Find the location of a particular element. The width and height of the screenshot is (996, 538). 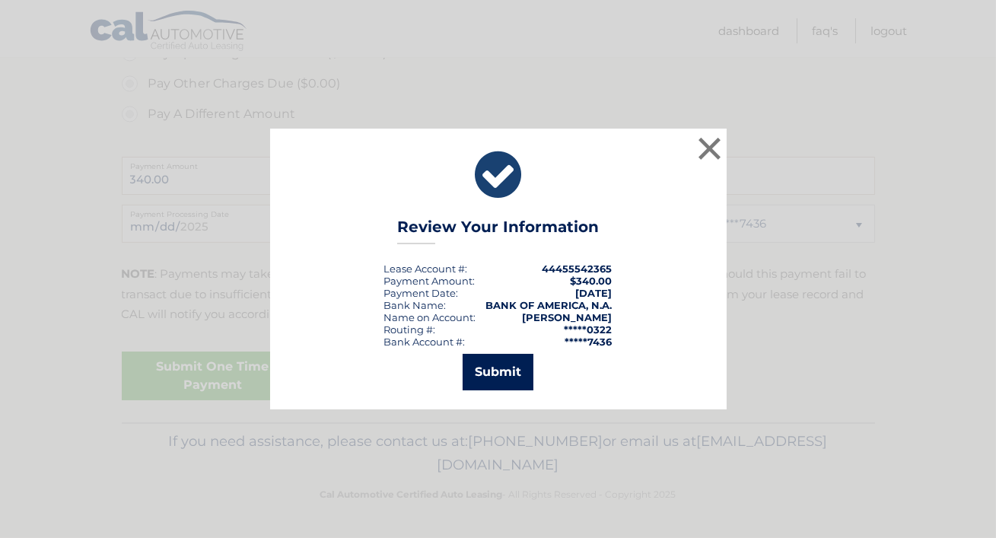

div: Lease Account #: is located at coordinates (426, 268).